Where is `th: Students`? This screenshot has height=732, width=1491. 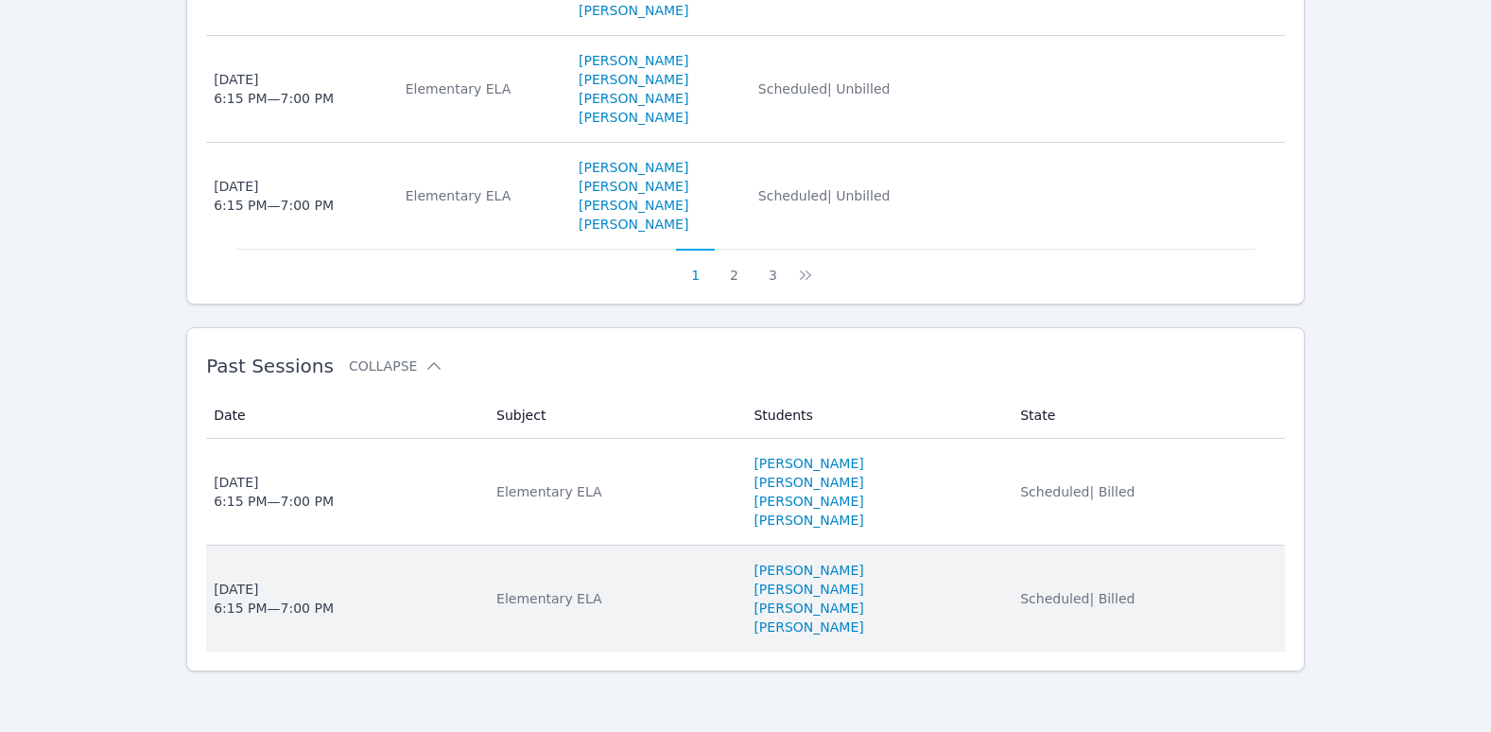 th: Students is located at coordinates (875, 415).